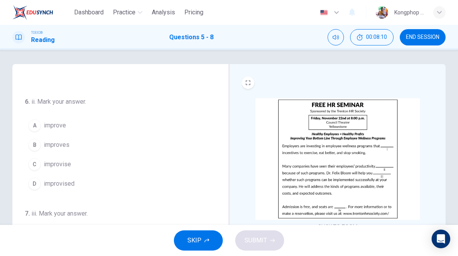 Image resolution: width=458 pixels, height=256 pixels. Describe the element at coordinates (423, 37) in the screenshot. I see `span: END SESSION` at that location.